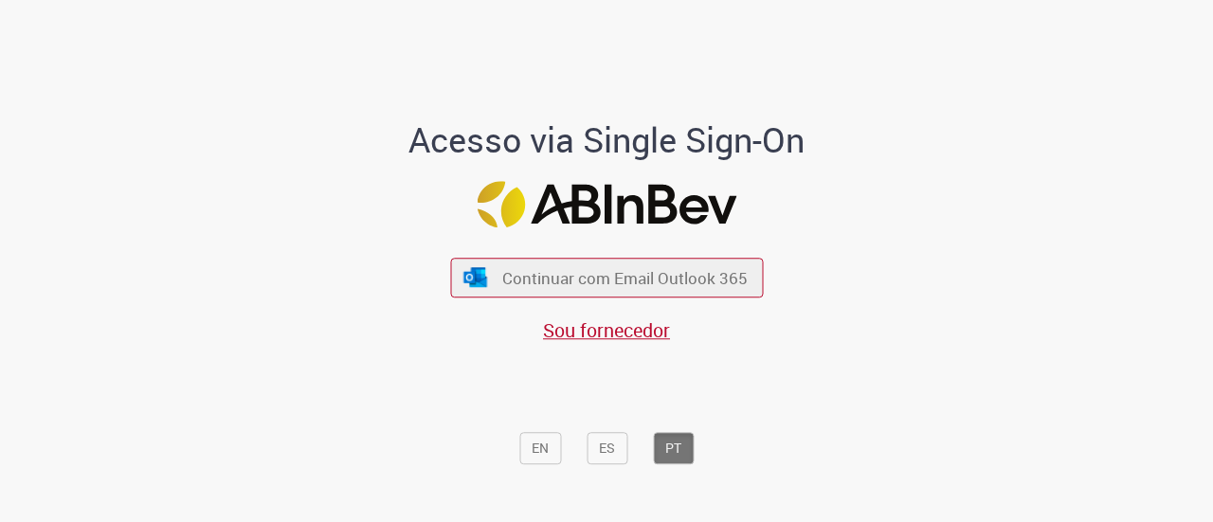 The height and width of the screenshot is (522, 1213). I want to click on button: ícone Azure/Microsoft 360 Continuar com Email Outlook 365, so click(606, 278).